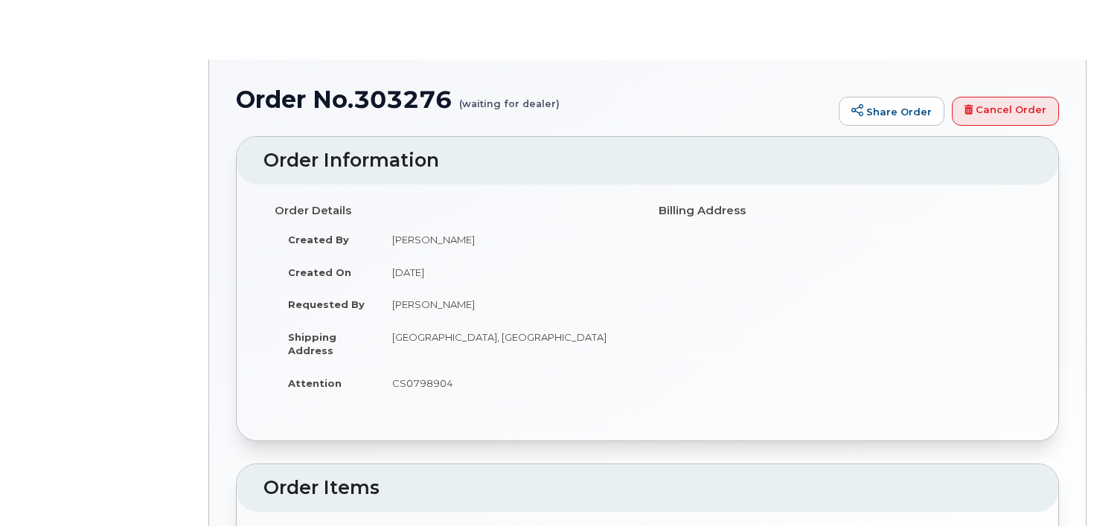 The height and width of the screenshot is (526, 1094). I want to click on td: CS0798904, so click(508, 383).